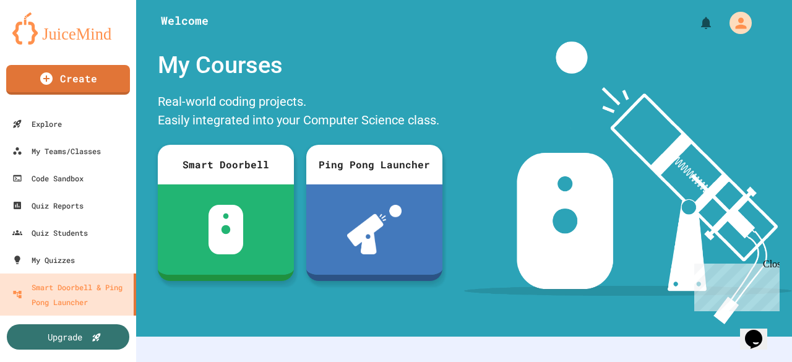 The height and width of the screenshot is (362, 792). I want to click on div: My Teams/Classes, so click(56, 151).